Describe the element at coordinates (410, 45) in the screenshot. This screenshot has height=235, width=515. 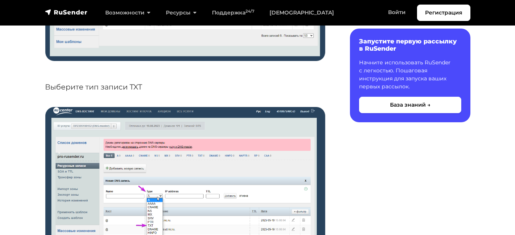
I see `h6: Запустите первую рассылку в RuSender` at that location.